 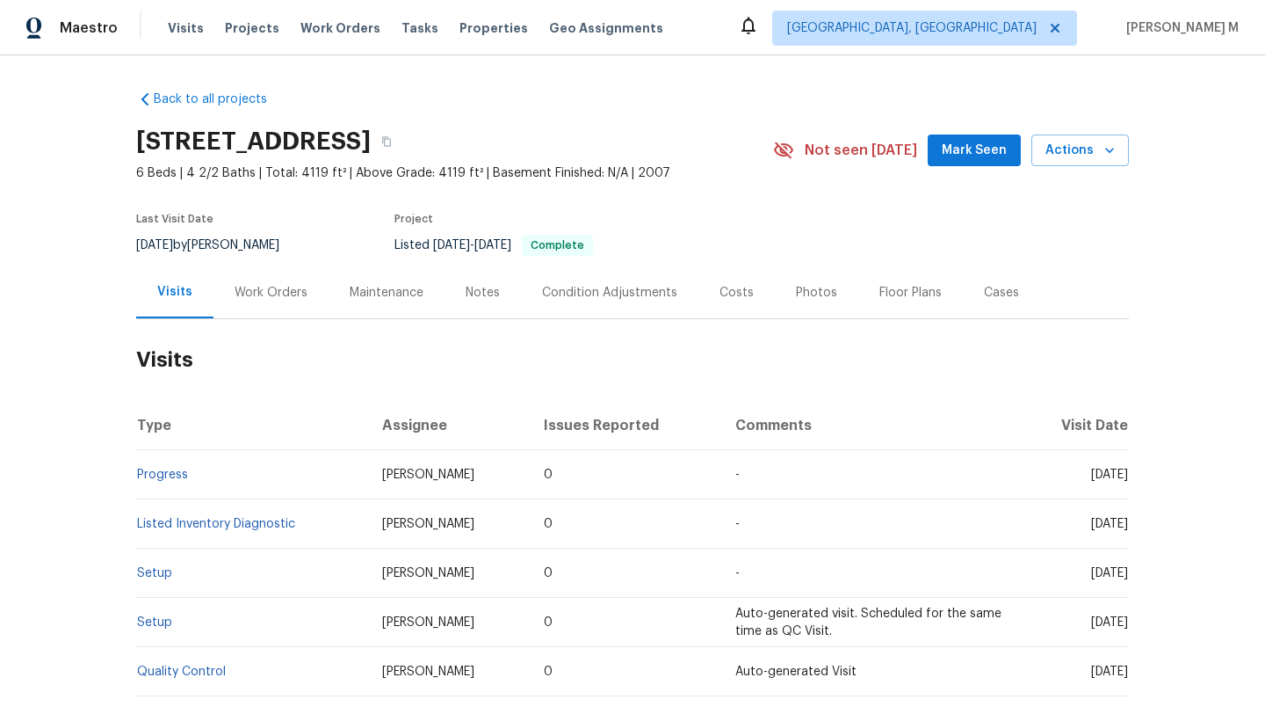 I want to click on a: Back to all projects, so click(x=221, y=99).